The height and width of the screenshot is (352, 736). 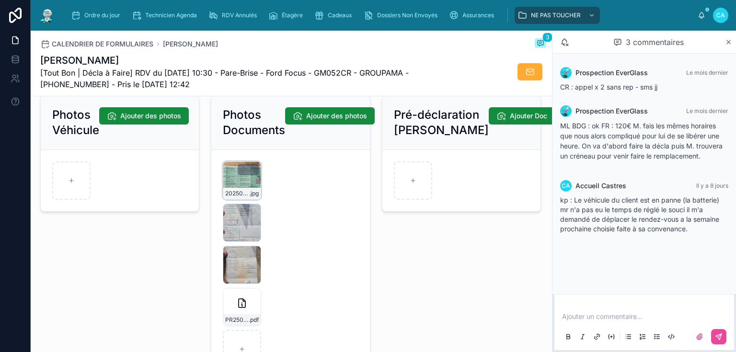 What do you see at coordinates (403, 15) in the screenshot?
I see `a: Dossiers Non Envoyés` at bounding box center [403, 15].